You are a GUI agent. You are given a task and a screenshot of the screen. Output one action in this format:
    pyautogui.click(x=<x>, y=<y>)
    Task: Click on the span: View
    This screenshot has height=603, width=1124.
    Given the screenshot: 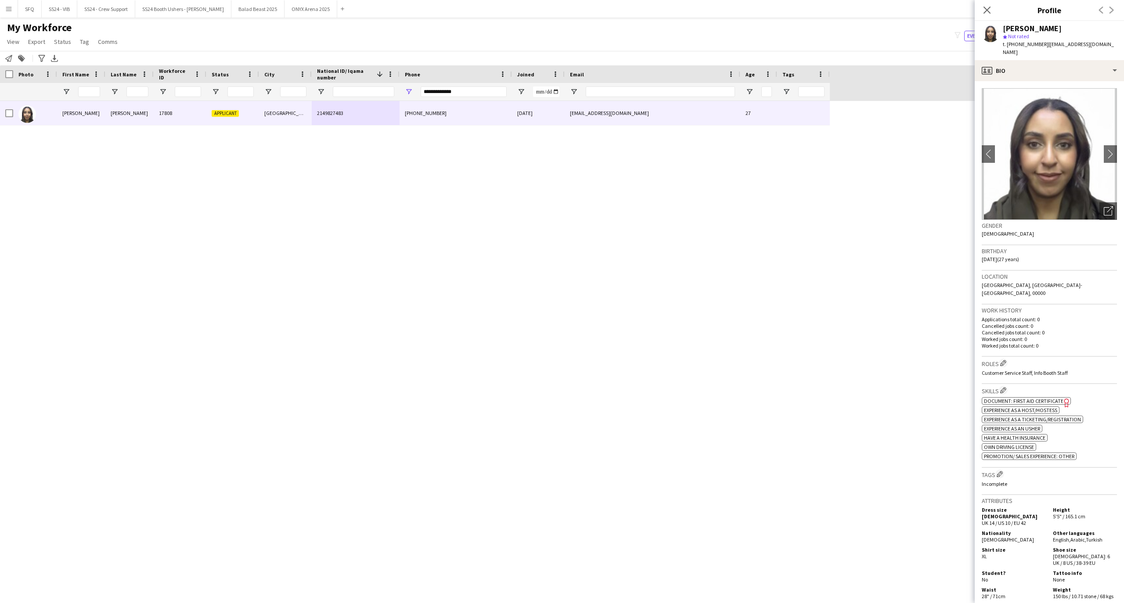 What is the action you would take?
    pyautogui.click(x=13, y=42)
    